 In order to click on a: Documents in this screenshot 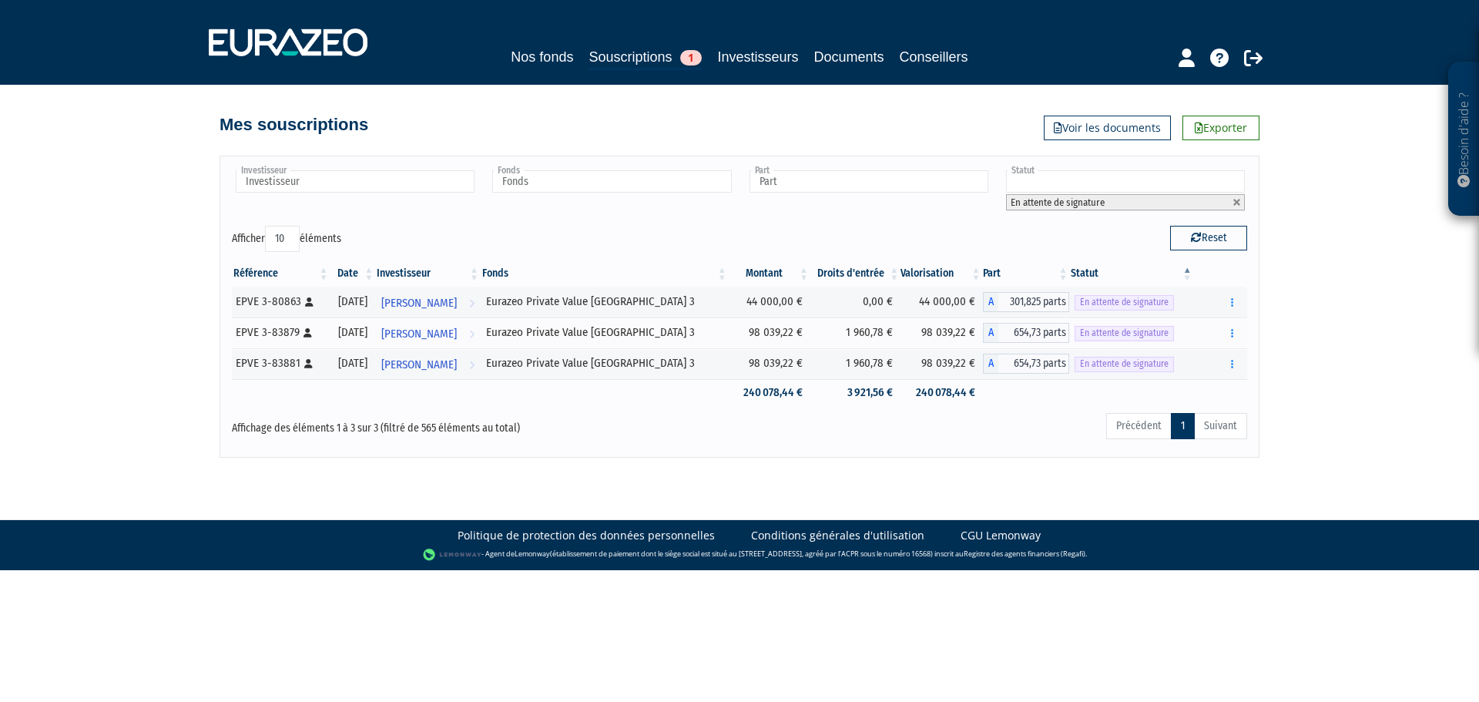, I will do `click(849, 57)`.